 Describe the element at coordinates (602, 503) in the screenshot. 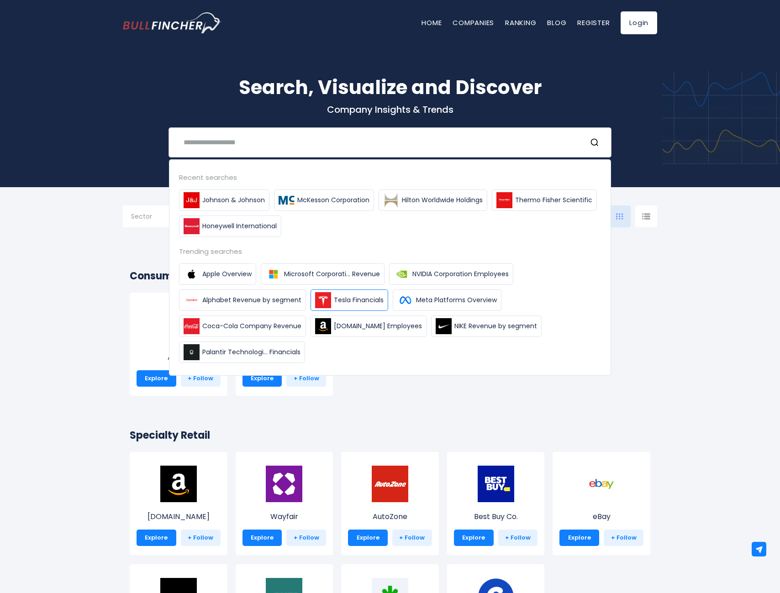

I see `a: eBay` at that location.